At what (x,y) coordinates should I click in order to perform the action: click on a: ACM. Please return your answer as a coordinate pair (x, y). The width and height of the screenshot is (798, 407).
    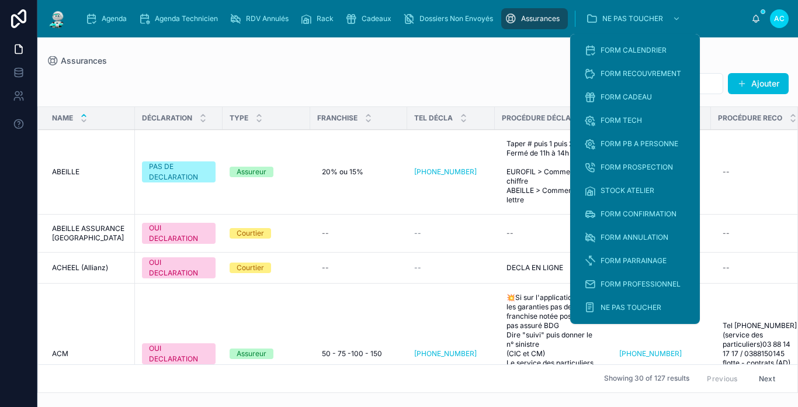
    Looking at the image, I should click on (90, 353).